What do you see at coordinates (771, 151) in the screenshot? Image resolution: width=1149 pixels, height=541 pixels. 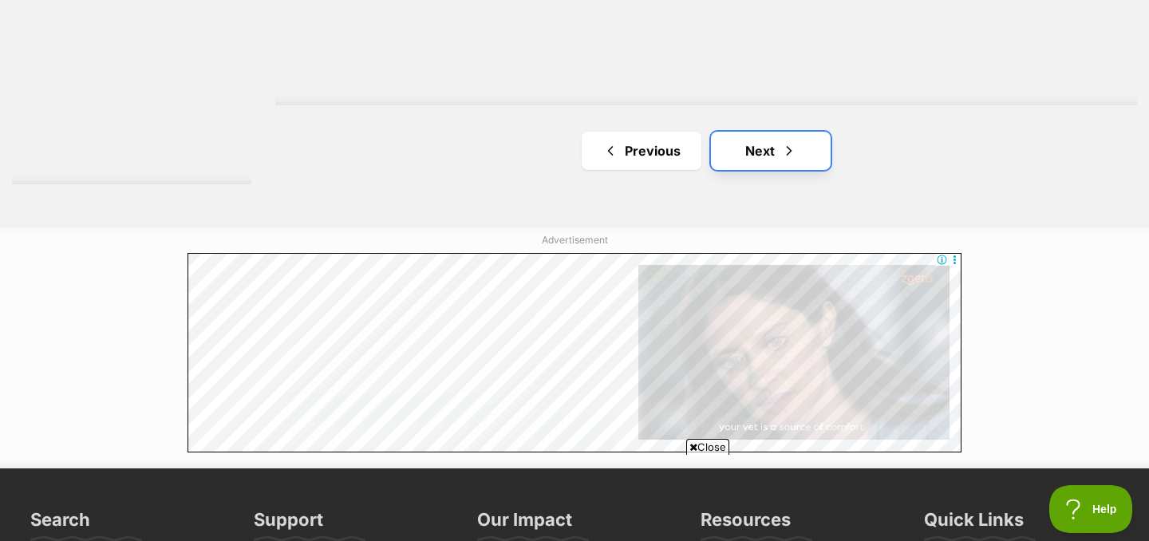 I see `a: Next page` at bounding box center [771, 151].